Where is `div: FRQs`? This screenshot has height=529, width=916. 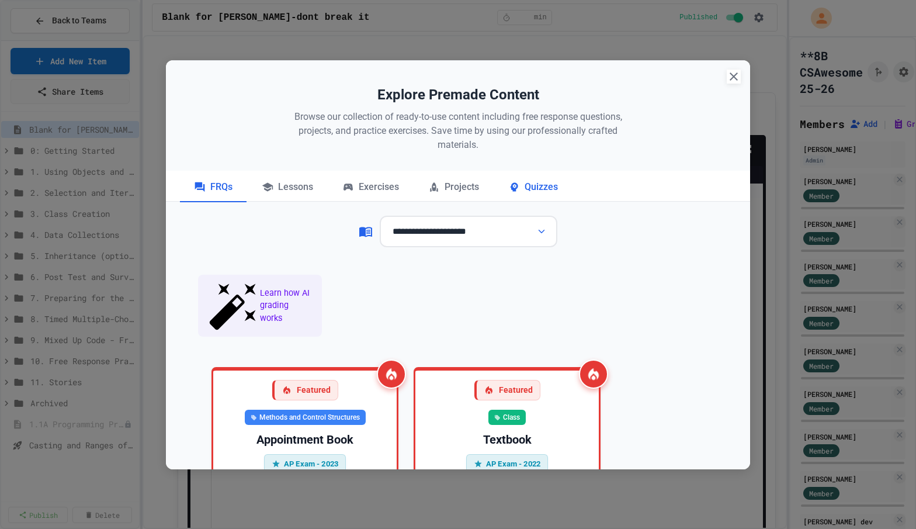
div: FRQs is located at coordinates (213, 188).